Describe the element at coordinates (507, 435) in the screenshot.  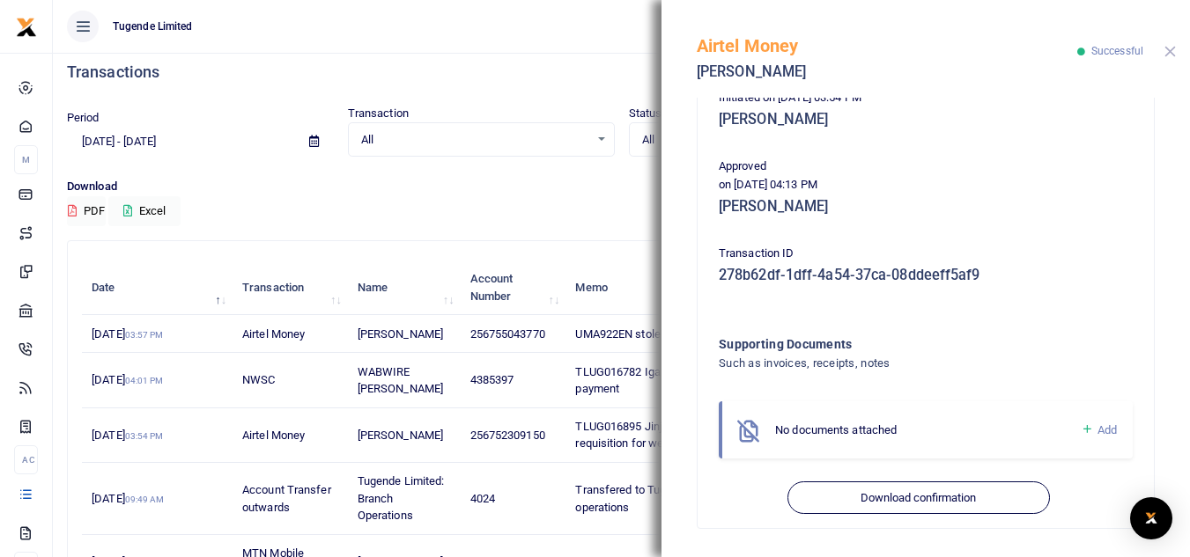
I see `span: 256752309150` at that location.